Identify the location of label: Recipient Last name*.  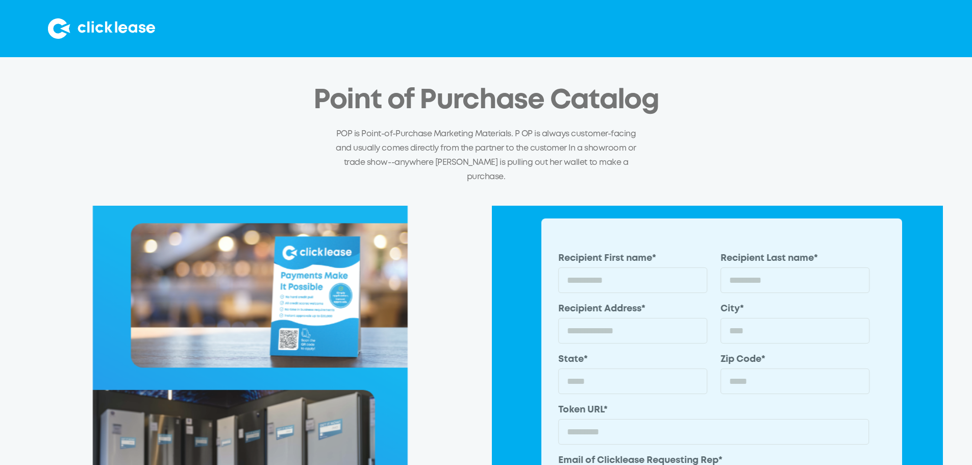
(795, 258).